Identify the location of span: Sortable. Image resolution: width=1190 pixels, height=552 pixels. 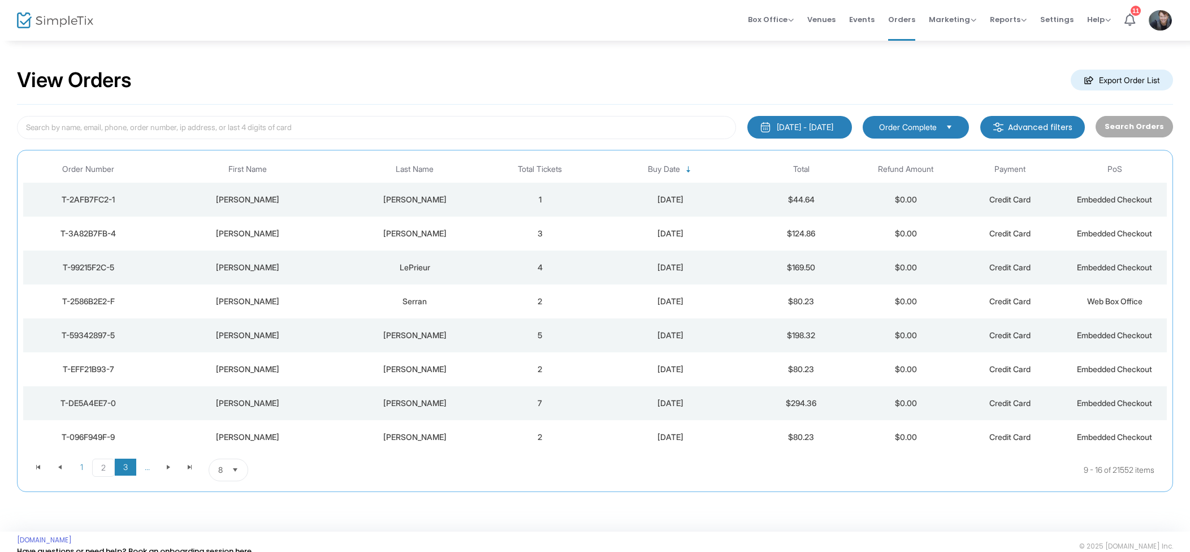
(688, 170).